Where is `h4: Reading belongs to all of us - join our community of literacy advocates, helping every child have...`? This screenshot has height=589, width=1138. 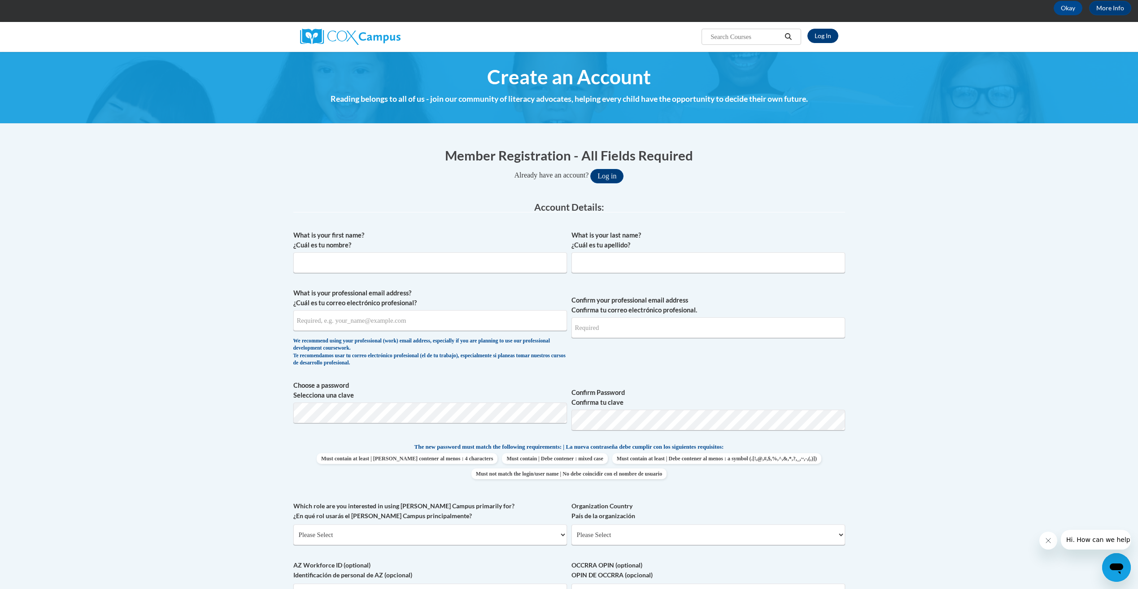 h4: Reading belongs to all of us - join our community of literacy advocates, helping every child have... is located at coordinates (569, 99).